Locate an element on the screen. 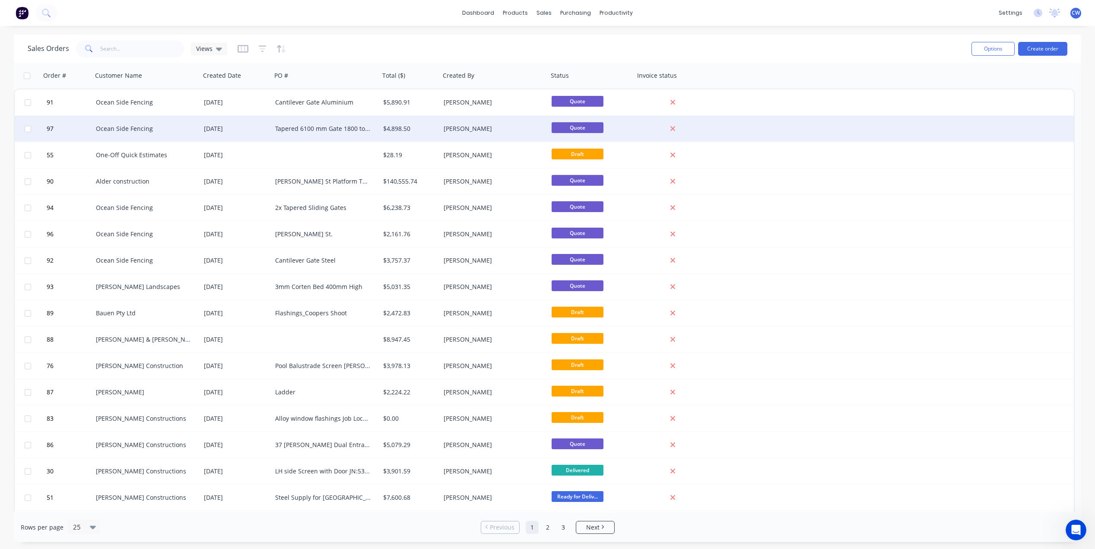 Image resolution: width=1095 pixels, height=549 pixels. div: $3,901.59 is located at coordinates (409, 471).